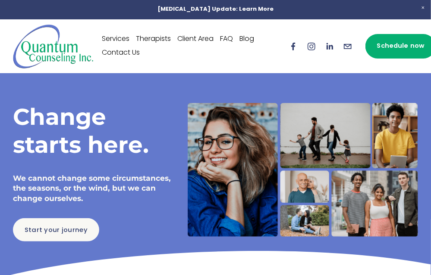 This screenshot has height=275, width=431. What do you see at coordinates (227, 40) in the screenshot?
I see `a: FAQ` at bounding box center [227, 40].